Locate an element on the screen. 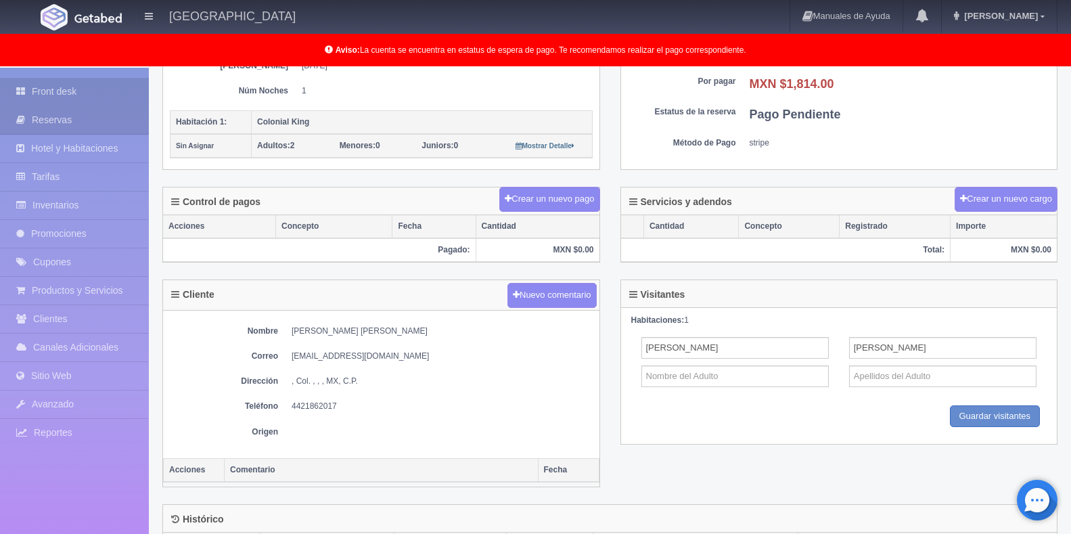  b: Habitación 1: is located at coordinates (201, 122).